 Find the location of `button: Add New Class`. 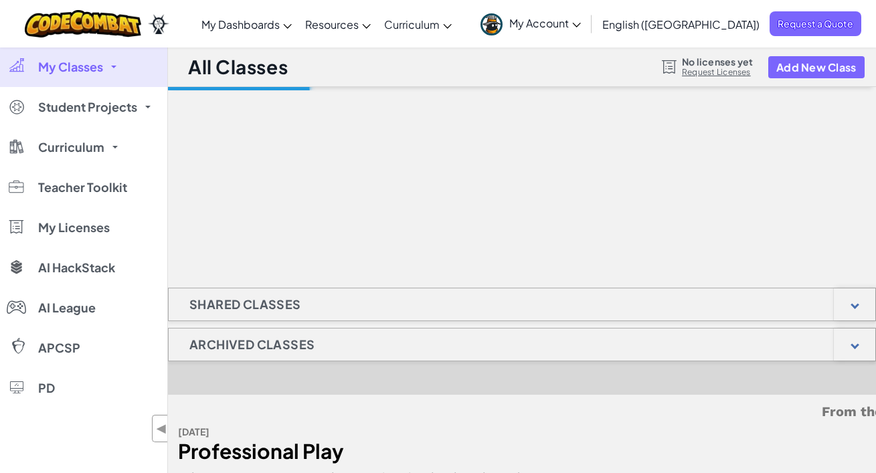

button: Add New Class is located at coordinates (816, 67).